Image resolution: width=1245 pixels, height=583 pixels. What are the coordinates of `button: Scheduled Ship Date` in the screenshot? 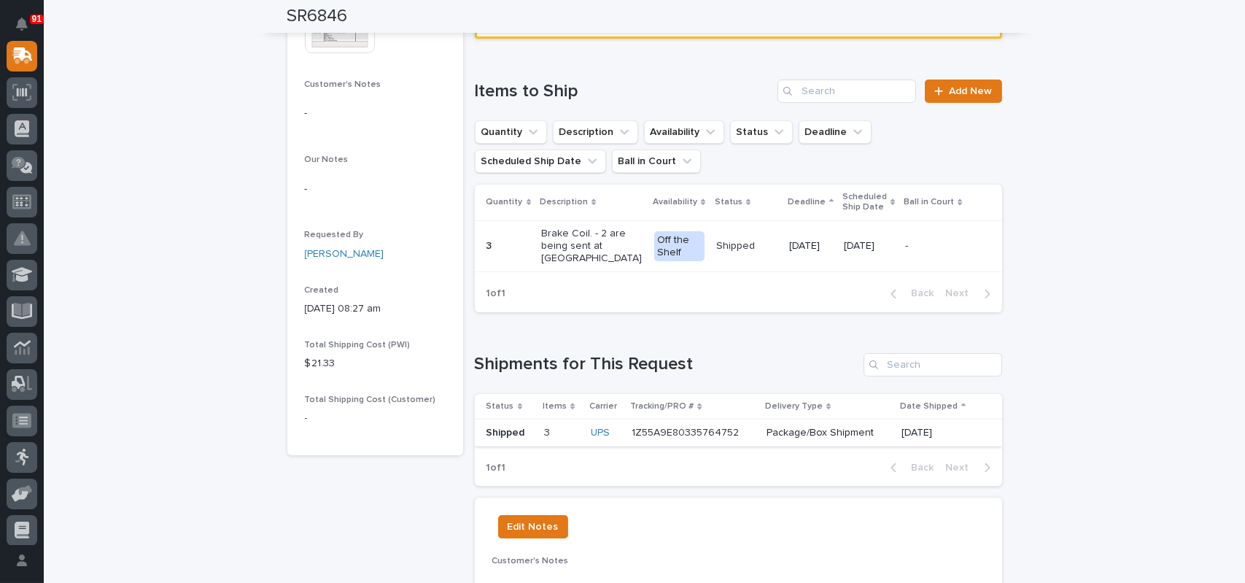 It's located at (540, 161).